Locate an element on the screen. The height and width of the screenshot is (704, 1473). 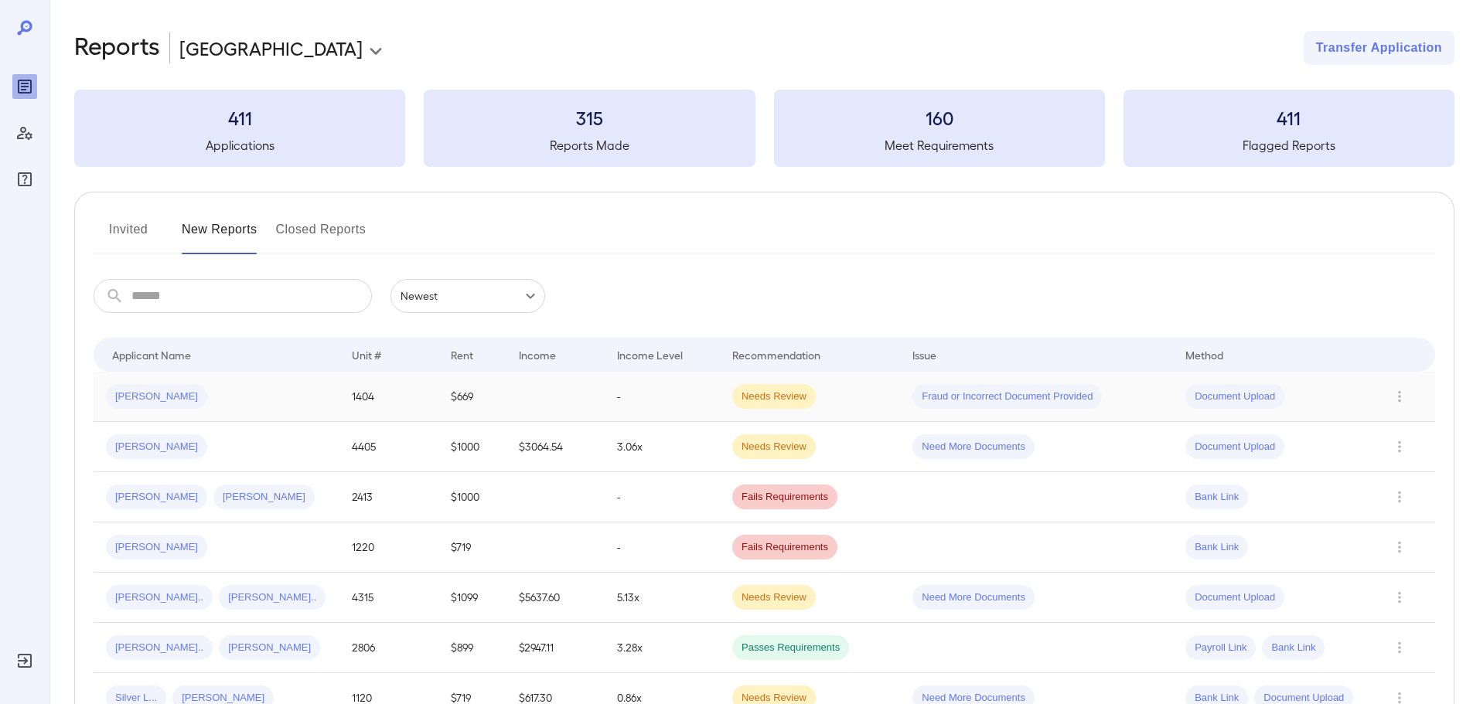
div: Log Out is located at coordinates (25, 661).